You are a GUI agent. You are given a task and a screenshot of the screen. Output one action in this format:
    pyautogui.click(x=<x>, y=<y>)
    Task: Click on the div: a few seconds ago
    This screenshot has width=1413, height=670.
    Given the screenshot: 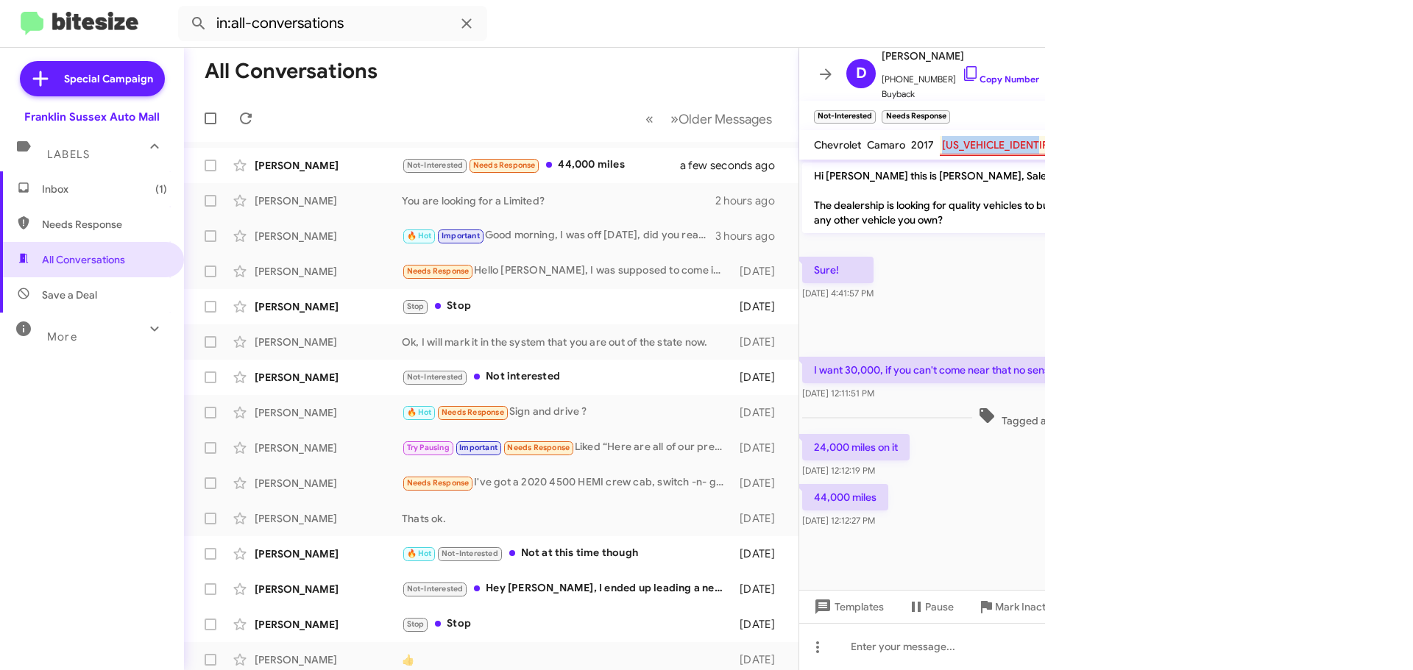 What is the action you would take?
    pyautogui.click(x=743, y=166)
    